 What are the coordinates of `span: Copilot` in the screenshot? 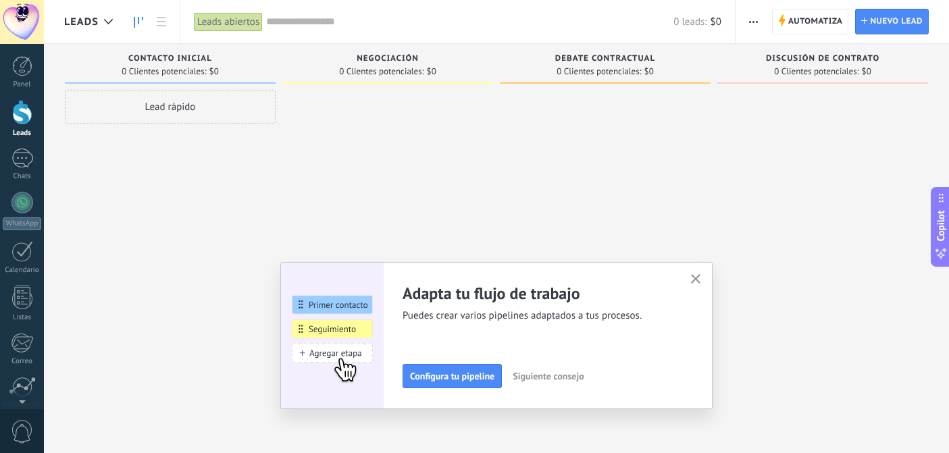 It's located at (941, 226).